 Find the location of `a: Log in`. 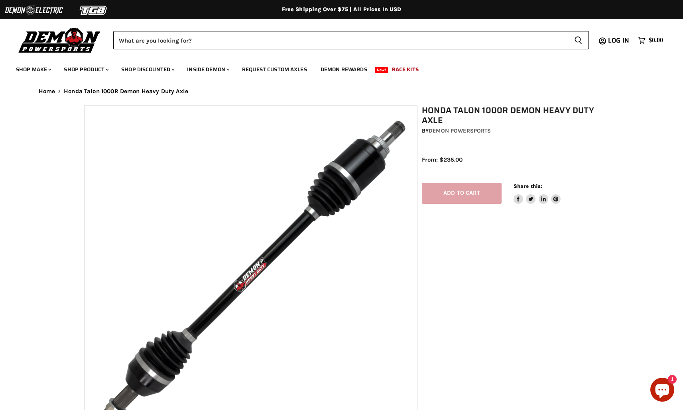

a: Log in is located at coordinates (619, 41).